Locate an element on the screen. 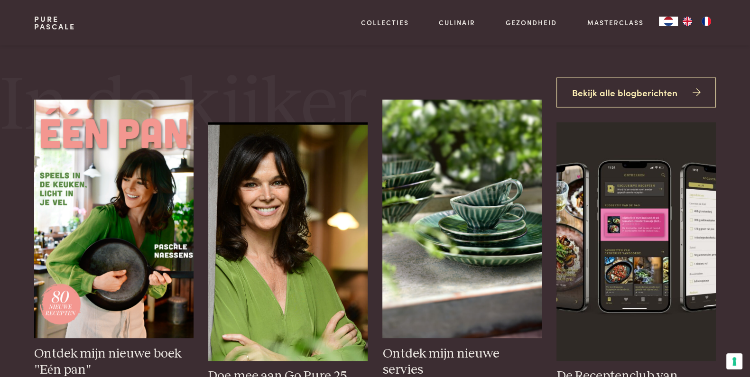  a: FR is located at coordinates (706, 21).